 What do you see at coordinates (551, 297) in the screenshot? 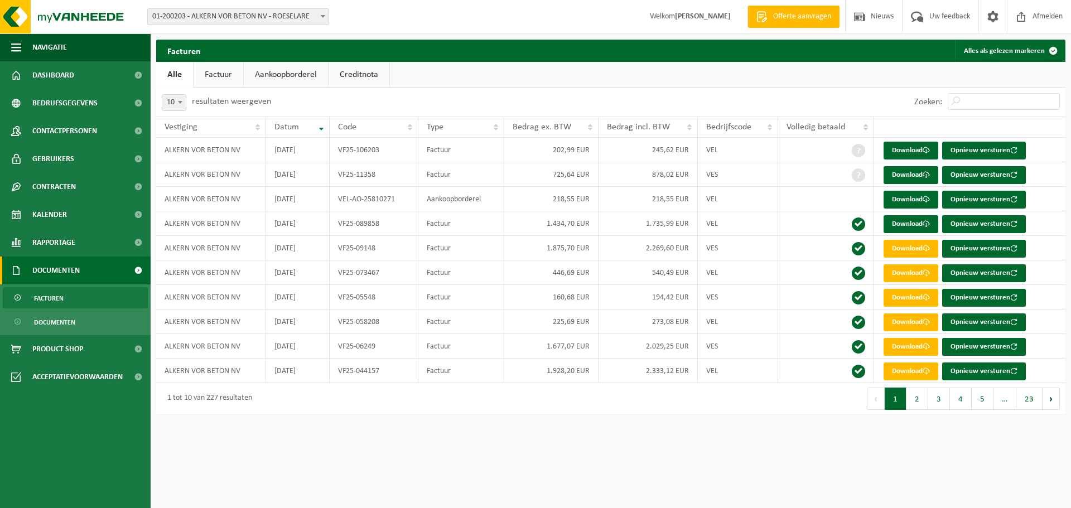
I see `td: 160,68 EUR` at bounding box center [551, 297].